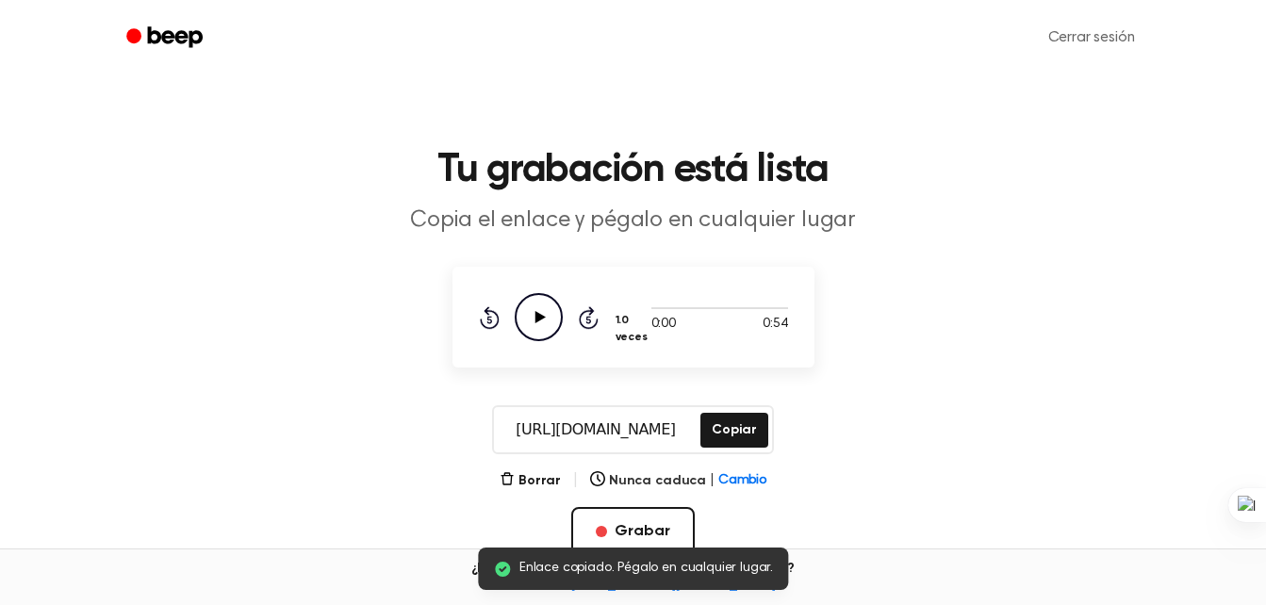  I want to click on font: Grabar, so click(642, 532).